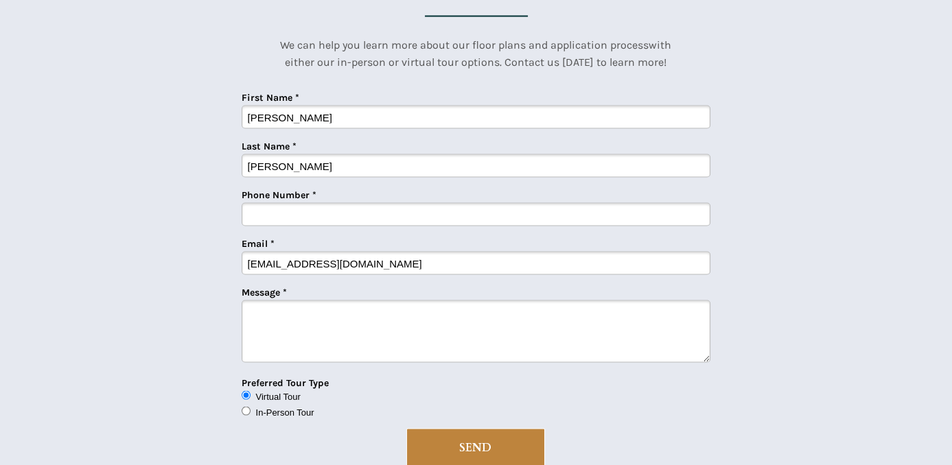 Image resolution: width=952 pixels, height=465 pixels. Describe the element at coordinates (269, 145) in the screenshot. I see `span: Last Name *` at that location.